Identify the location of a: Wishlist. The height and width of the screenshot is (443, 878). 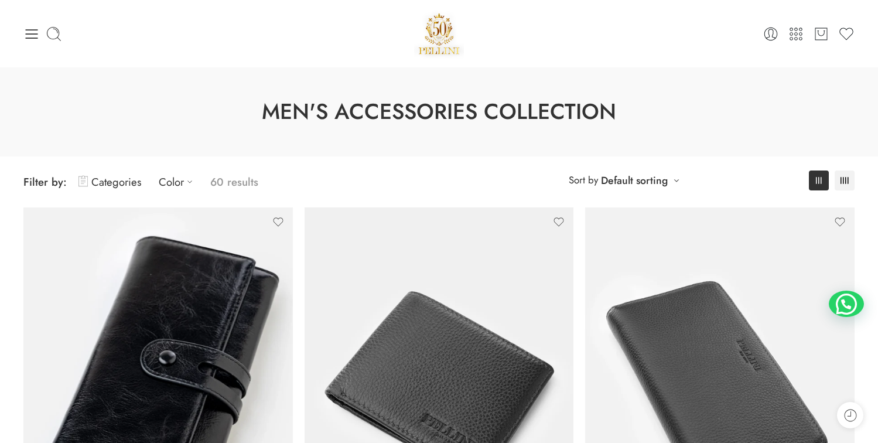
(846, 34).